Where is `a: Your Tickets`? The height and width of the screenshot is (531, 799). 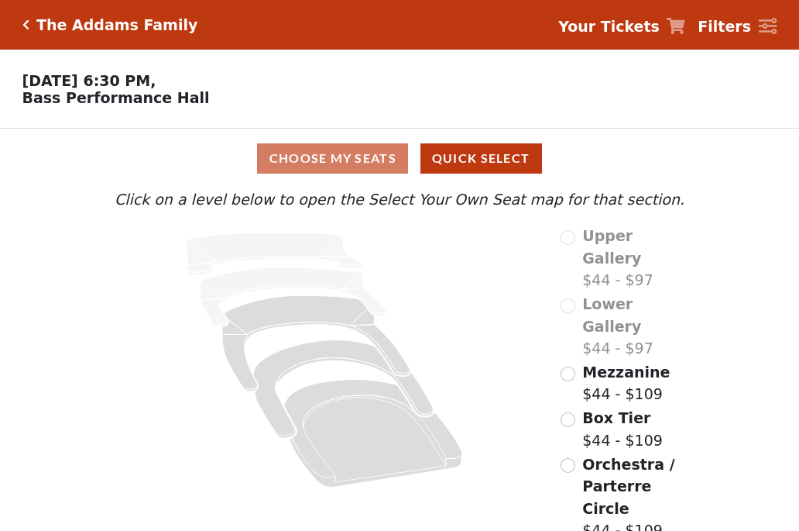 a: Your Tickets is located at coordinates (622, 26).